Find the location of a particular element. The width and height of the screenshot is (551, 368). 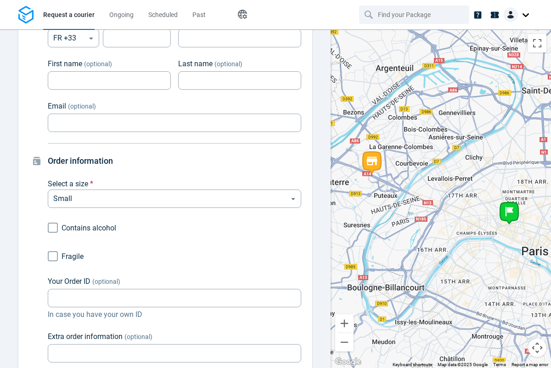

button: Zoom in is located at coordinates (345, 323).